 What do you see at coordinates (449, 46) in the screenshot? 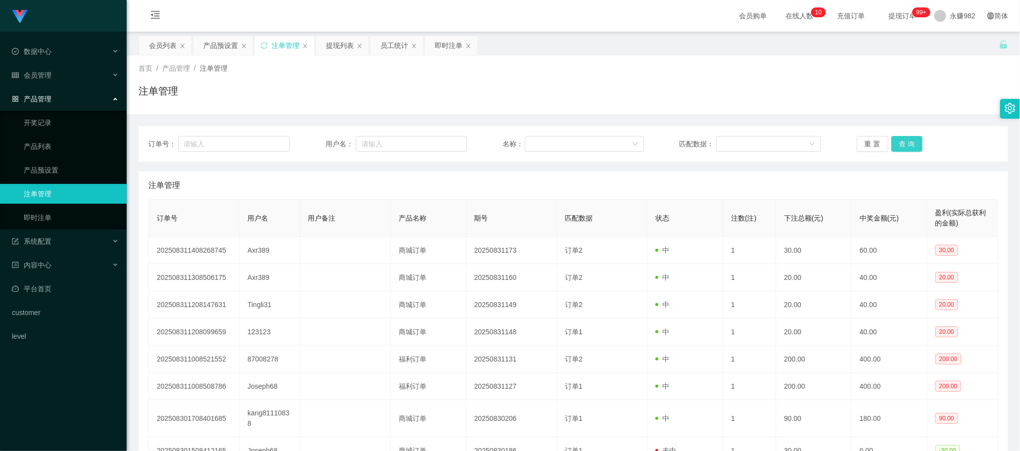
I see `div: 即时注单` at bounding box center [449, 46].